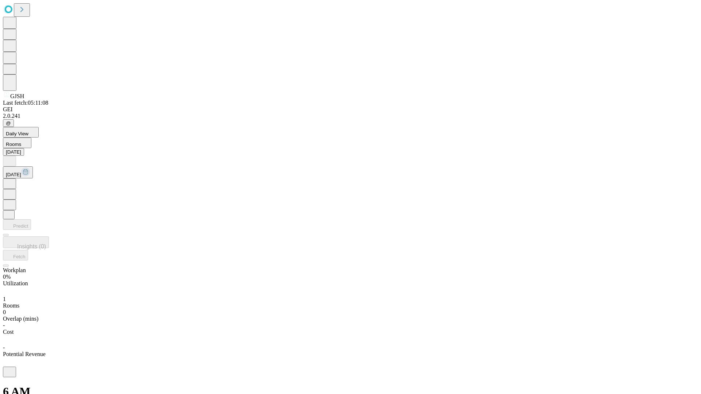 This screenshot has width=701, height=394. Describe the element at coordinates (17, 225) in the screenshot. I see `button: Predict` at that location.